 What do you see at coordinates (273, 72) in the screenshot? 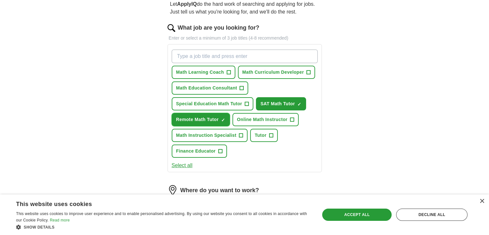
I see `span: Math Curriculum Developer` at bounding box center [273, 72].